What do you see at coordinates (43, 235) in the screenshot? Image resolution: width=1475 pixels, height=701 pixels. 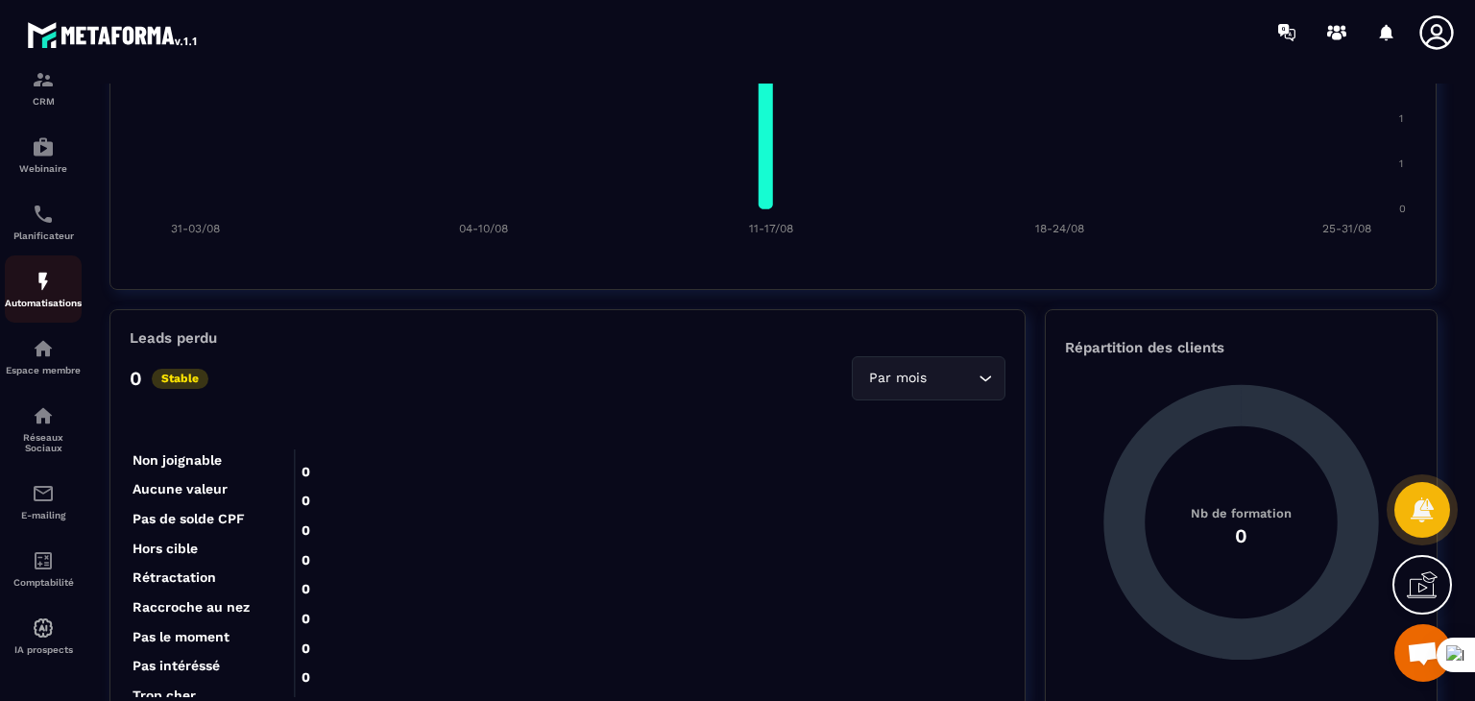 I see `p: Planificateur` at bounding box center [43, 235].